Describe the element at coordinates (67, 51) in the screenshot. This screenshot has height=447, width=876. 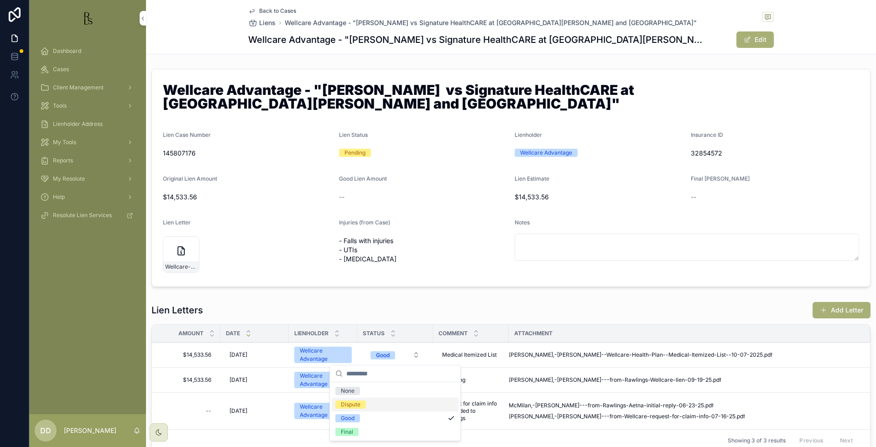
I see `span: Dashboard` at that location.